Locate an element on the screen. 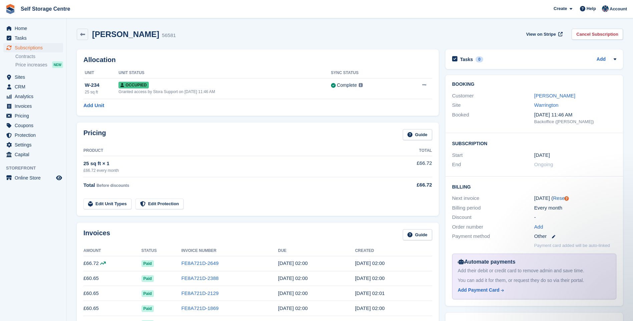  h2: Tasks is located at coordinates (467, 59).